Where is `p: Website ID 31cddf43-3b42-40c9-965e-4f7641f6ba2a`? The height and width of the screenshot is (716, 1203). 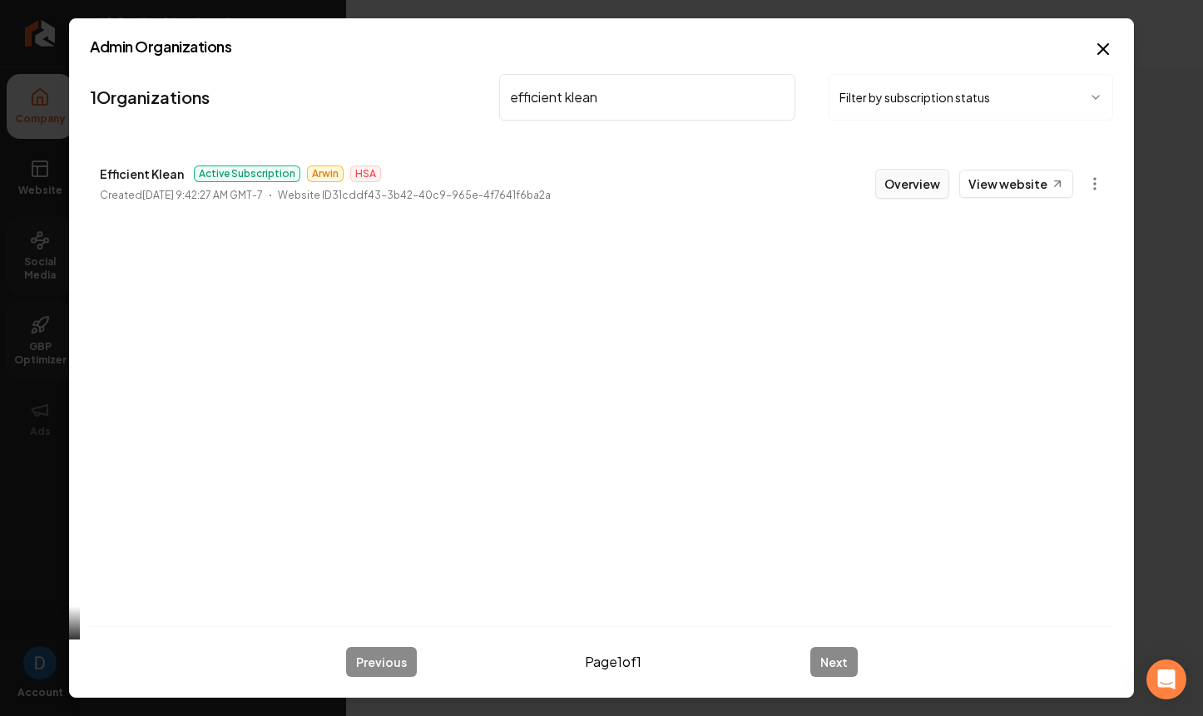 p: Website ID 31cddf43-3b42-40c9-965e-4f7641f6ba2a is located at coordinates (414, 195).